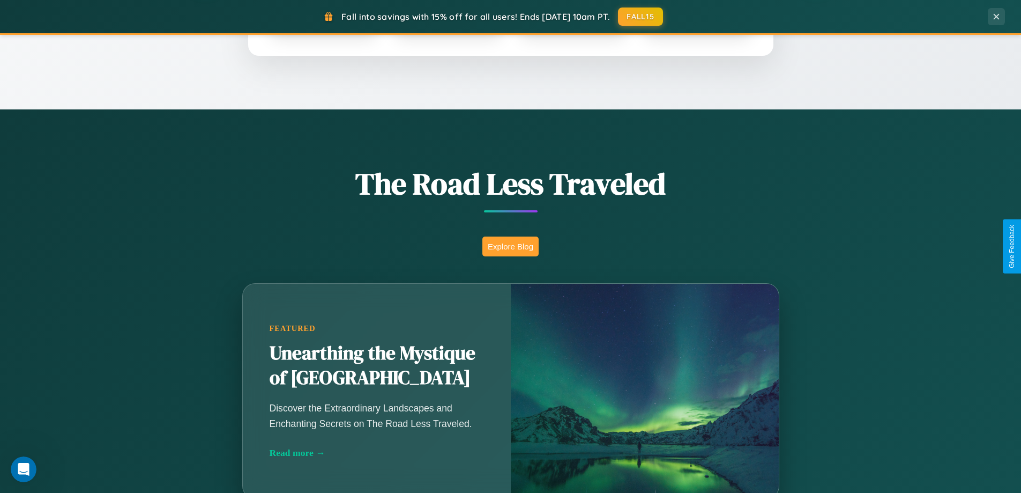  Describe the element at coordinates (377, 328) in the screenshot. I see `div: Featured` at that location.